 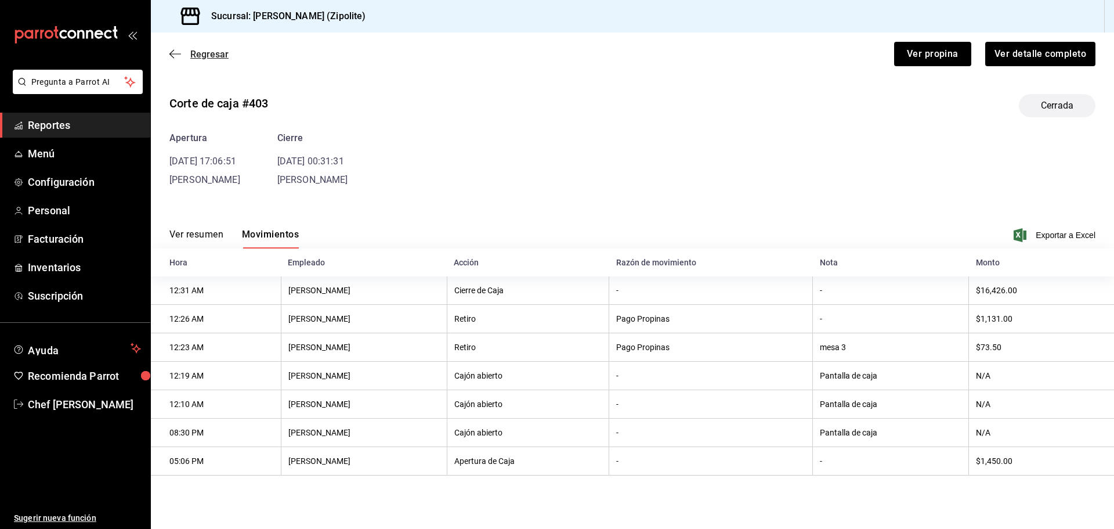 What do you see at coordinates (77, 518) in the screenshot?
I see `span: Sugerir nueva función` at bounding box center [77, 518].